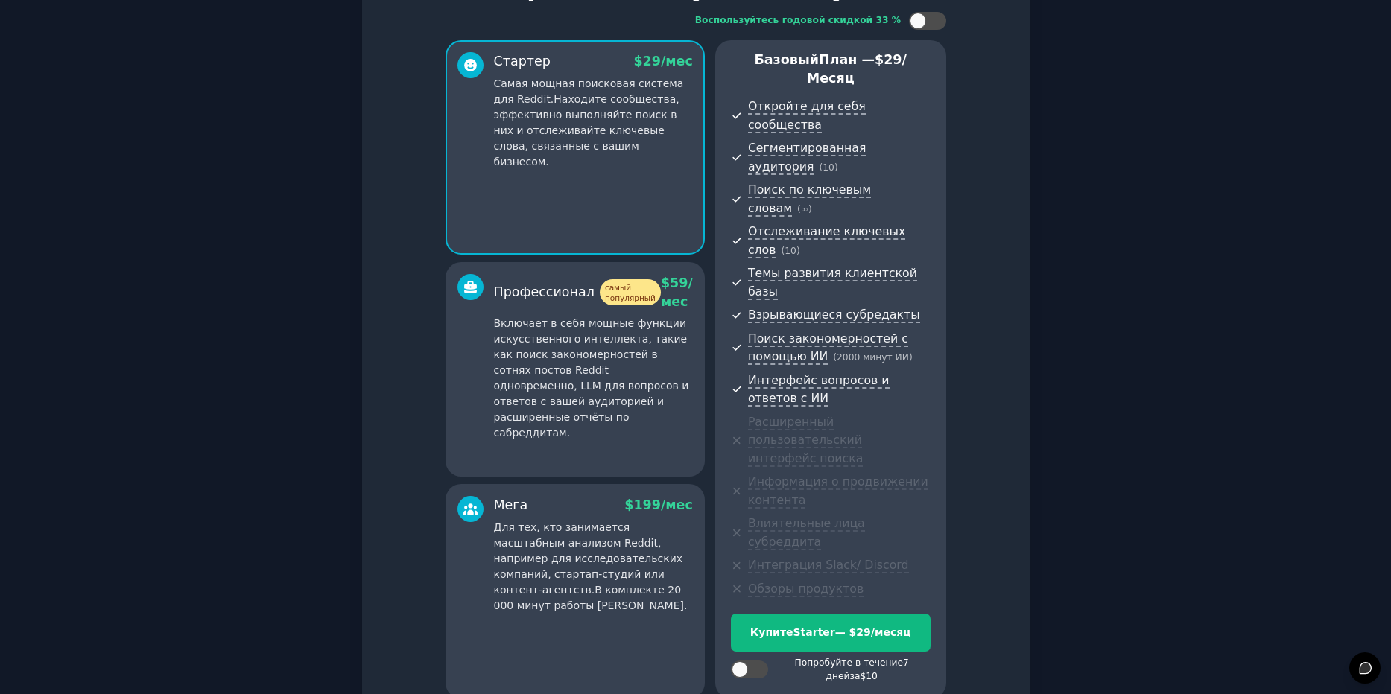 This screenshot has width=1391, height=694. What do you see at coordinates (814, 632) in the screenshot?
I see `ya-tr-span: Starter` at bounding box center [814, 632].